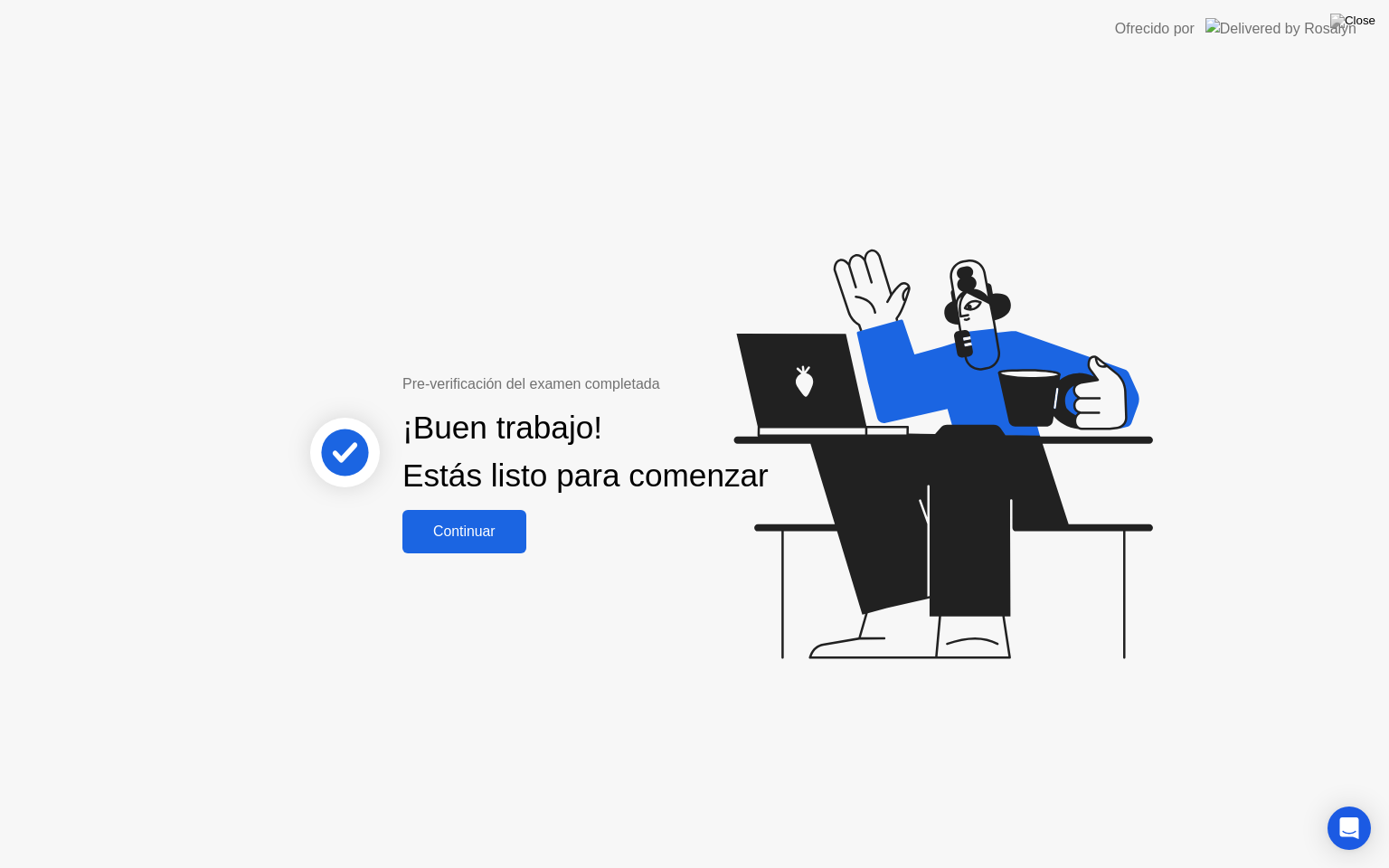  I want to click on div: Open Intercom Messenger, so click(1348, 828).